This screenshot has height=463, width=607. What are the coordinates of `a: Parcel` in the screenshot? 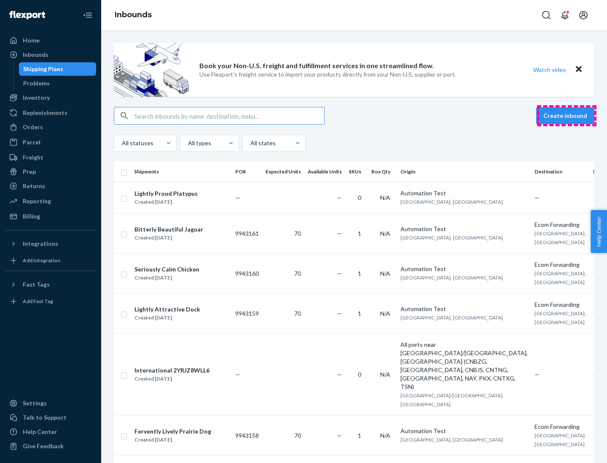 It's located at (51, 142).